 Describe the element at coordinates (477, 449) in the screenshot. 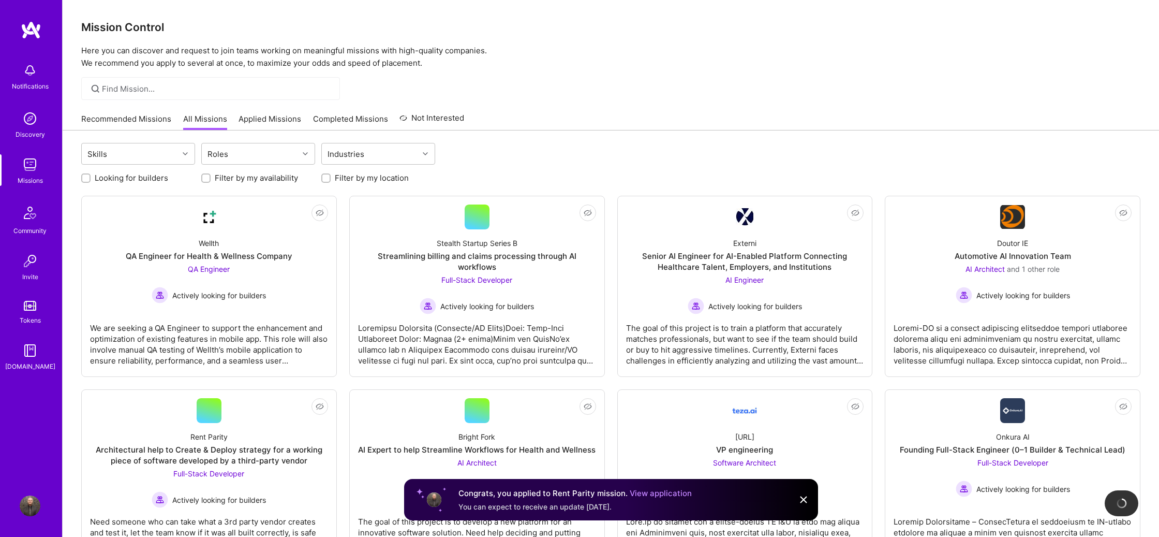

I see `div: AI Expert to help Streamline Workflows for Health and Wellness` at that location.